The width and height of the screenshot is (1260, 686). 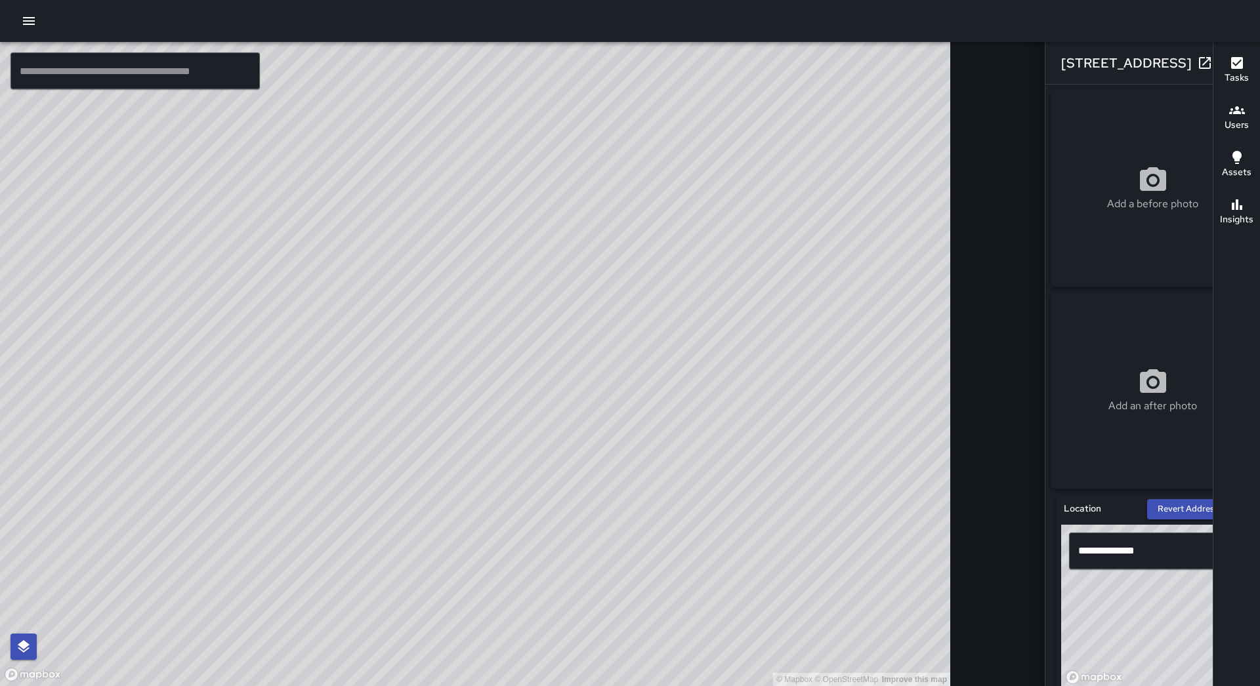 I want to click on h6: Tasks, so click(x=1236, y=78).